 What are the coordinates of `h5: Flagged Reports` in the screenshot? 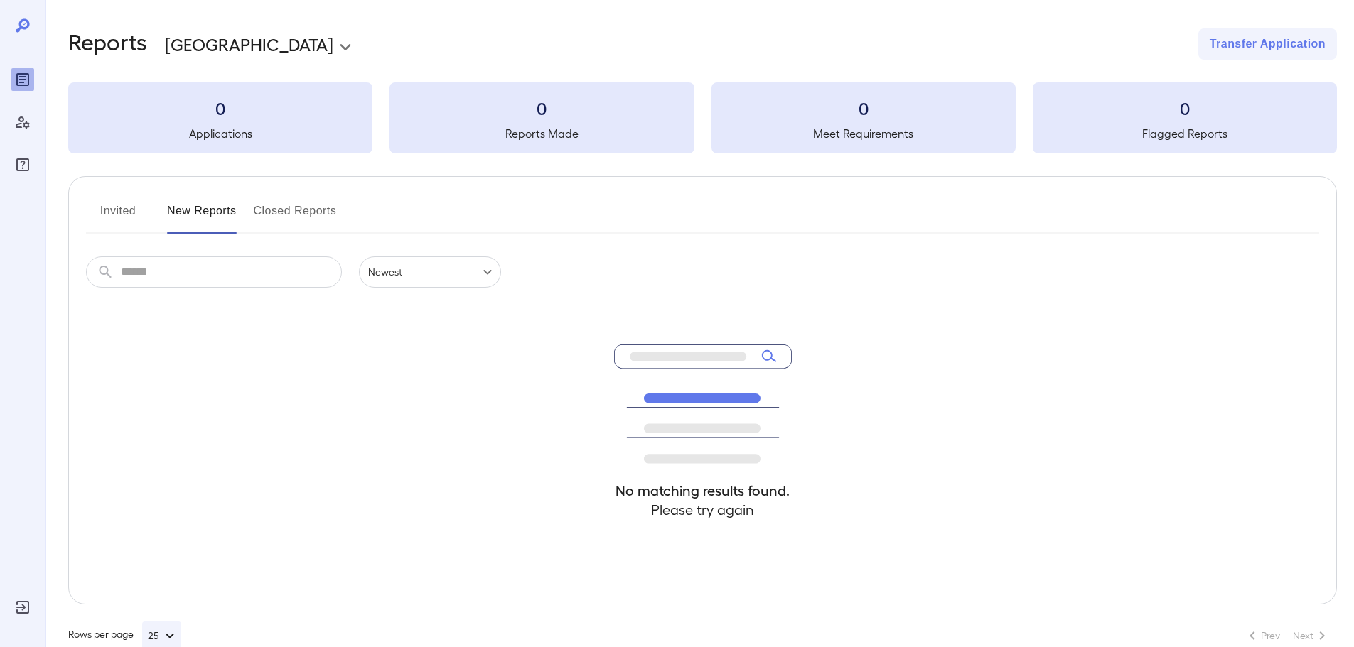 It's located at (1185, 134).